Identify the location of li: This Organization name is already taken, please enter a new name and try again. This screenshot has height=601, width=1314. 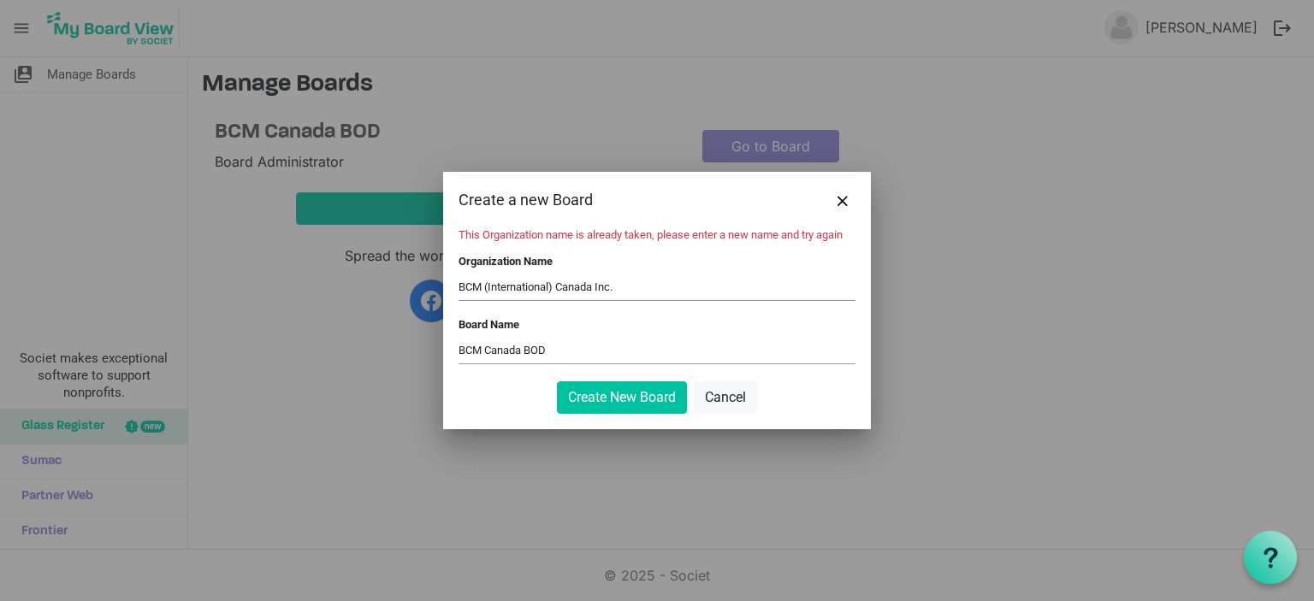
(657, 234).